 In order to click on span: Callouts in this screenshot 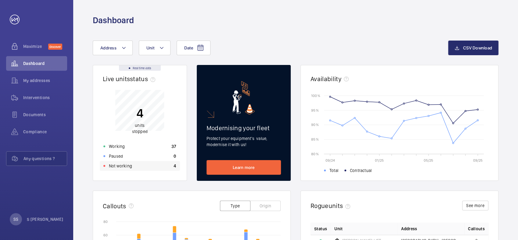, I will do `click(477, 229)`.